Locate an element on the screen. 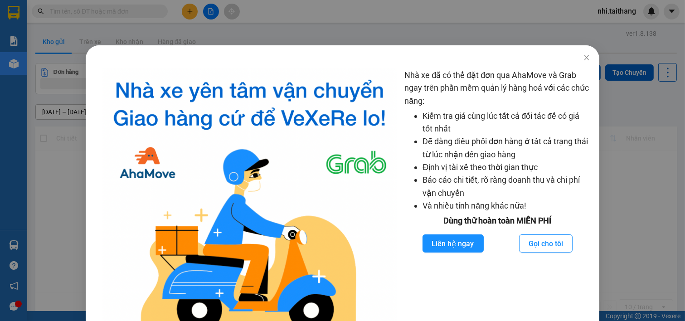  li: Báo cáo chi tiết, rõ ràng doanh thu và chi phí vận chuyển is located at coordinates (506, 186).